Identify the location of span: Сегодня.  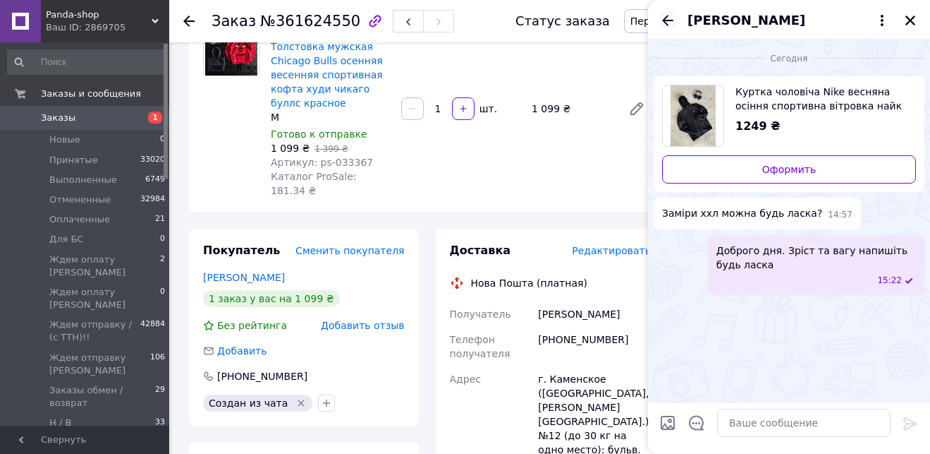
(789, 59).